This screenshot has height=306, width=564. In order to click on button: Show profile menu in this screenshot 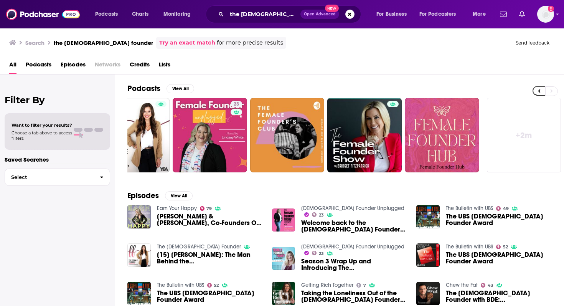, I will do `click(545, 14)`.